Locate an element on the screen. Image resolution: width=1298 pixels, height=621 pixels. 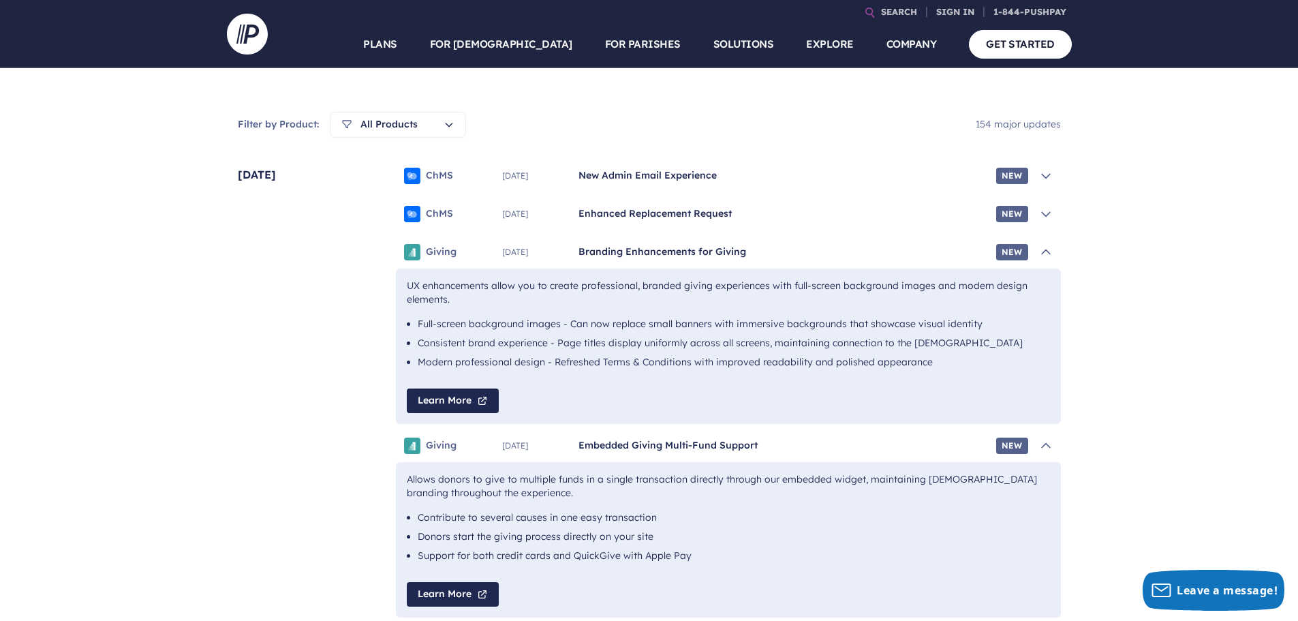
li: Donors start the giving process directly on your site is located at coordinates (729, 537).